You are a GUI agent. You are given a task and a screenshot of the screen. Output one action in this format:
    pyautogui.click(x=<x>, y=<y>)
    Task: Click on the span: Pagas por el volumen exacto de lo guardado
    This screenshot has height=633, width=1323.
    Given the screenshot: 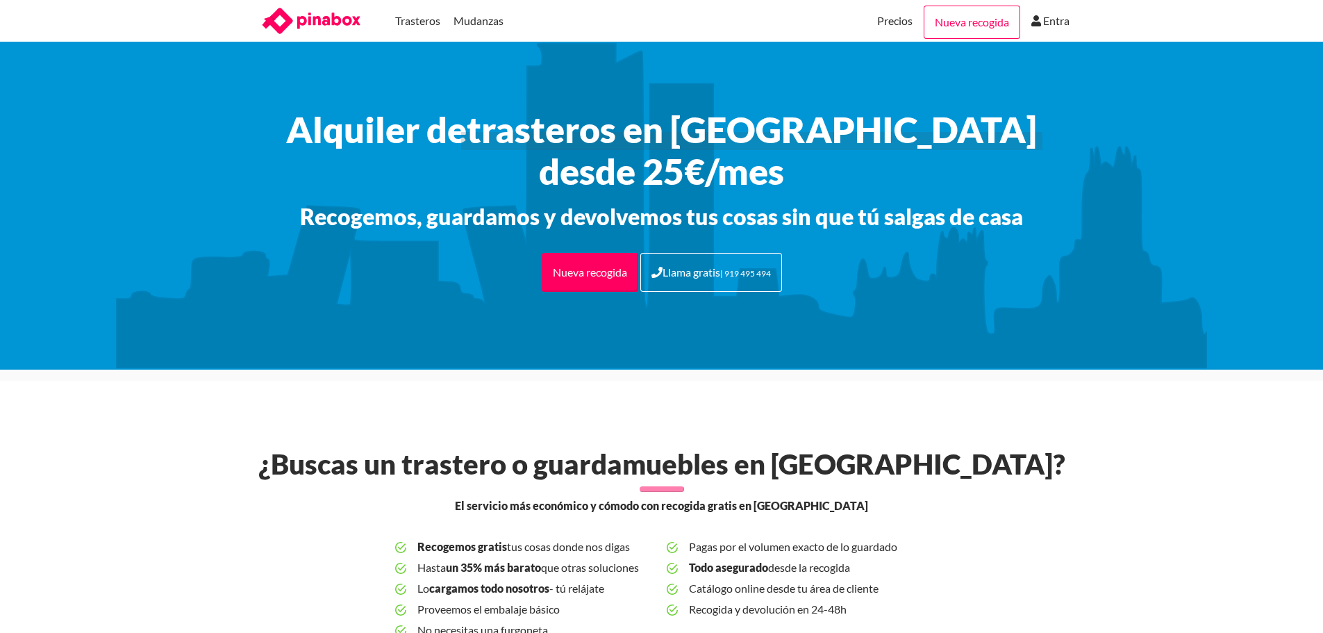 What is the action you would take?
    pyautogui.click(x=808, y=546)
    